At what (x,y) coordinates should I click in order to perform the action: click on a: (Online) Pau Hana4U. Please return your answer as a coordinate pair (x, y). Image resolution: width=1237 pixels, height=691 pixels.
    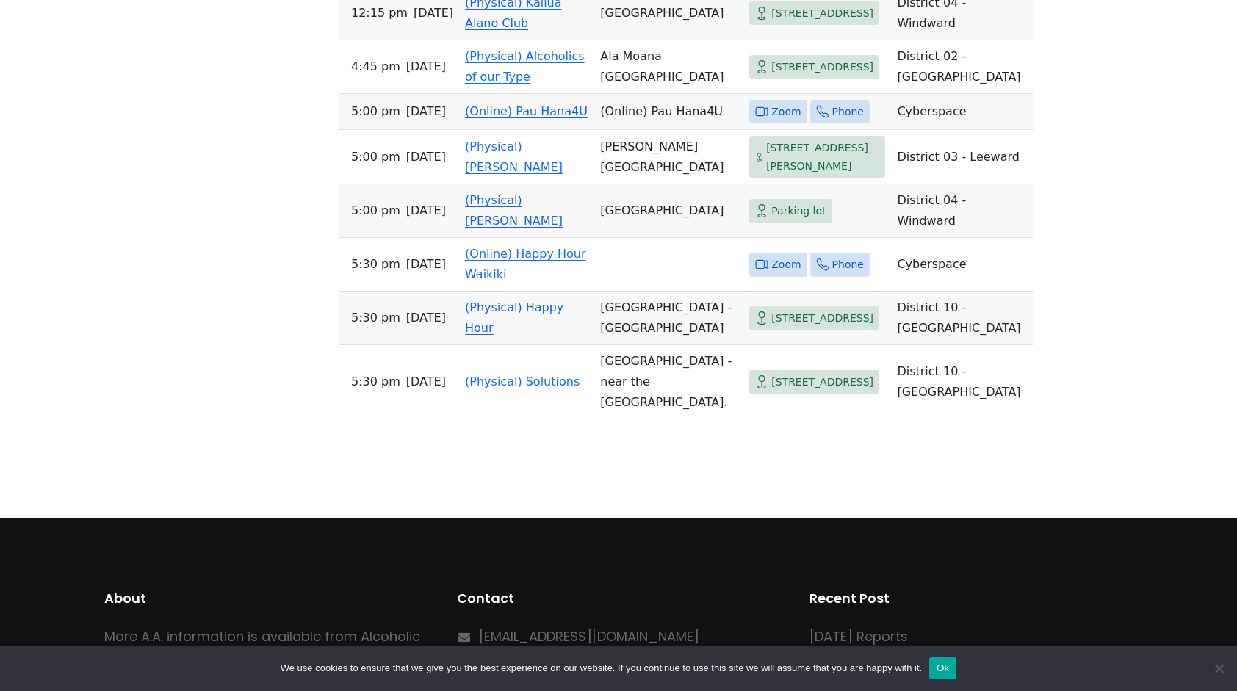
    Looking at the image, I should click on (526, 111).